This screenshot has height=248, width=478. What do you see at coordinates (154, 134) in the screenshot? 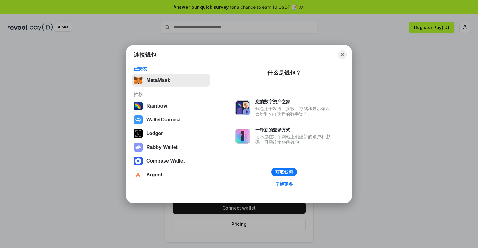
I see `div: Ledger` at bounding box center [154, 134].